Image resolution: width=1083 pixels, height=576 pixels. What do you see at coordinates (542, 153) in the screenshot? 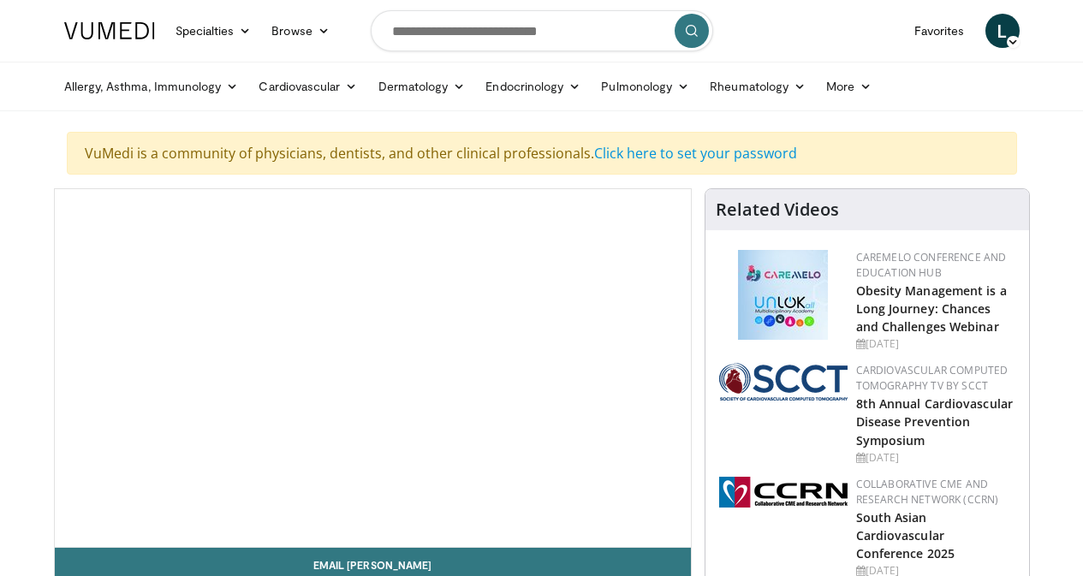
I see `div: VuMedi is a community of physicians, dentists, and other clinical professionals.` at bounding box center [542, 153].